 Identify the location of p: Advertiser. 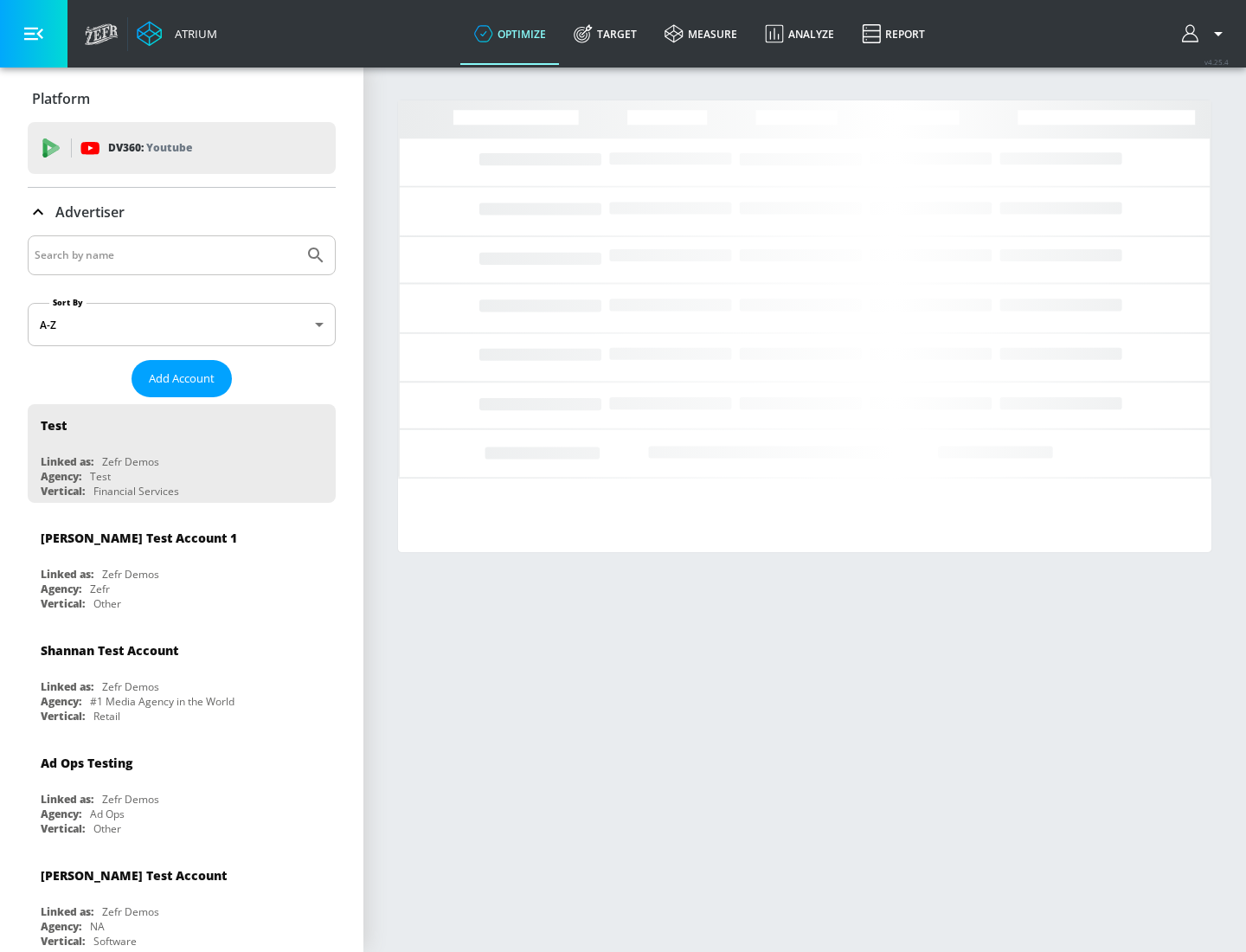
(90, 212).